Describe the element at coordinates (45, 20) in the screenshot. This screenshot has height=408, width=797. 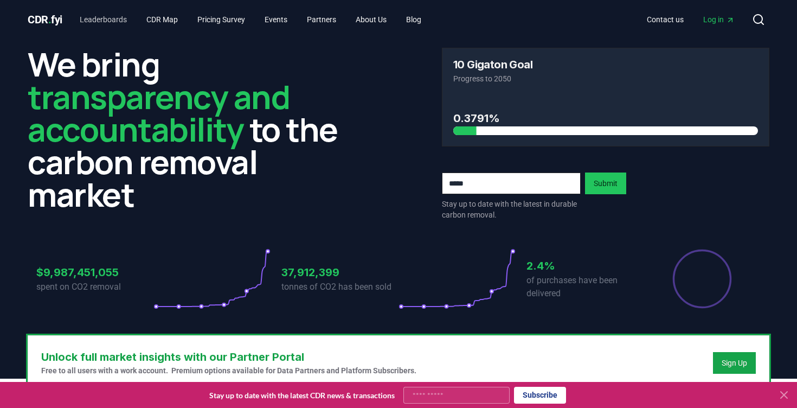
I see `span: CDR fyi` at that location.